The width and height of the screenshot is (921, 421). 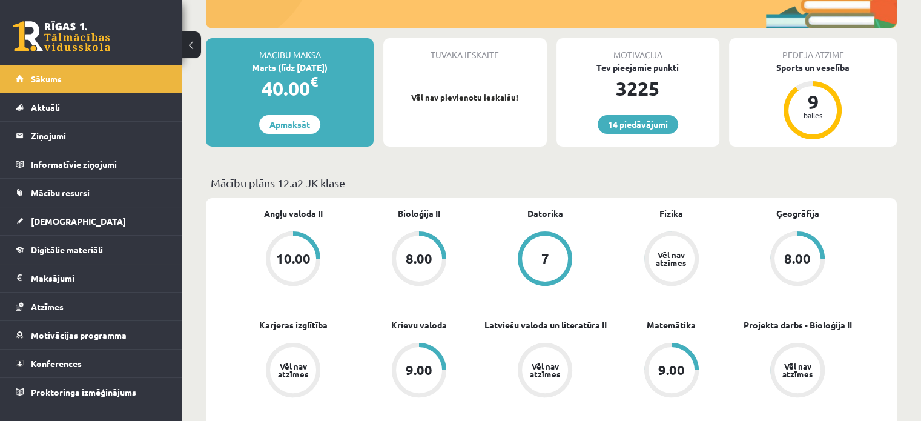 I want to click on div: 9, so click(x=813, y=102).